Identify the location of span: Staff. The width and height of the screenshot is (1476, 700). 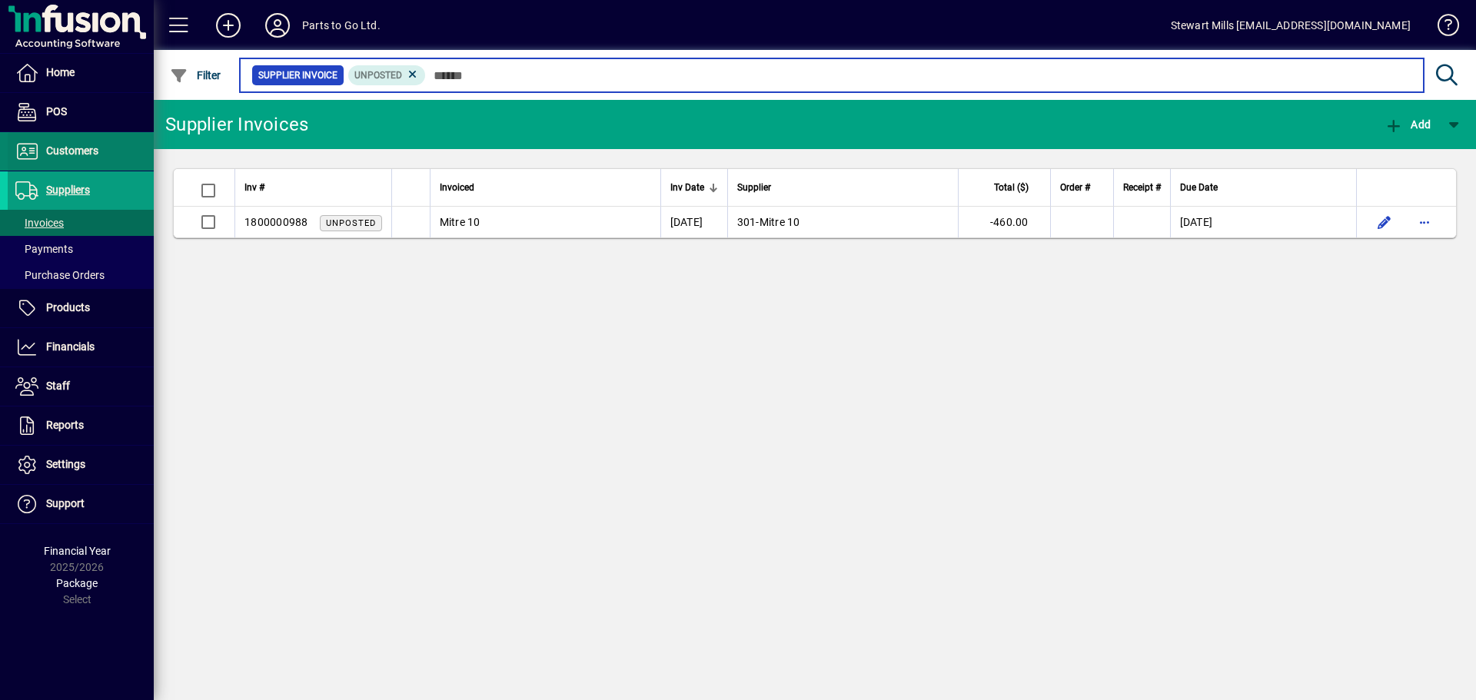
(58, 386).